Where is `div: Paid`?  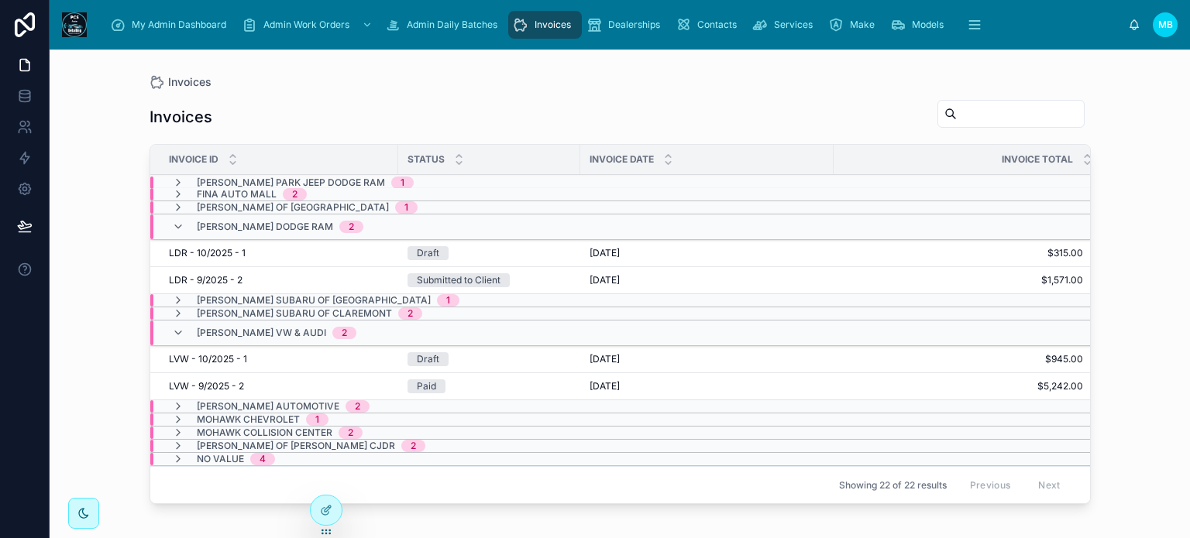 div: Paid is located at coordinates (426, 387).